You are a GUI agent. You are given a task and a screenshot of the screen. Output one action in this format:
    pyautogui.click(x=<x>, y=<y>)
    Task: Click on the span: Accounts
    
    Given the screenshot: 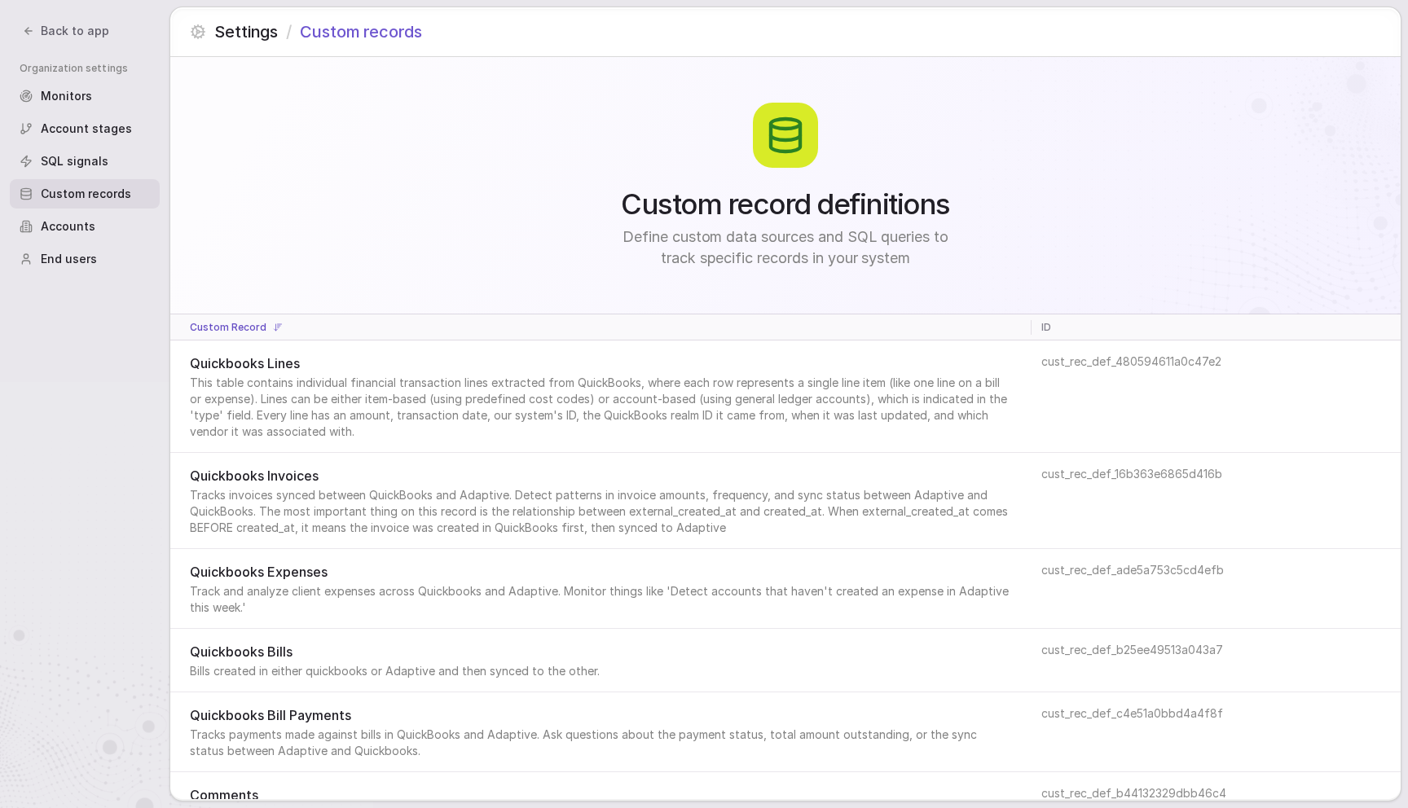 What is the action you would take?
    pyautogui.click(x=68, y=226)
    